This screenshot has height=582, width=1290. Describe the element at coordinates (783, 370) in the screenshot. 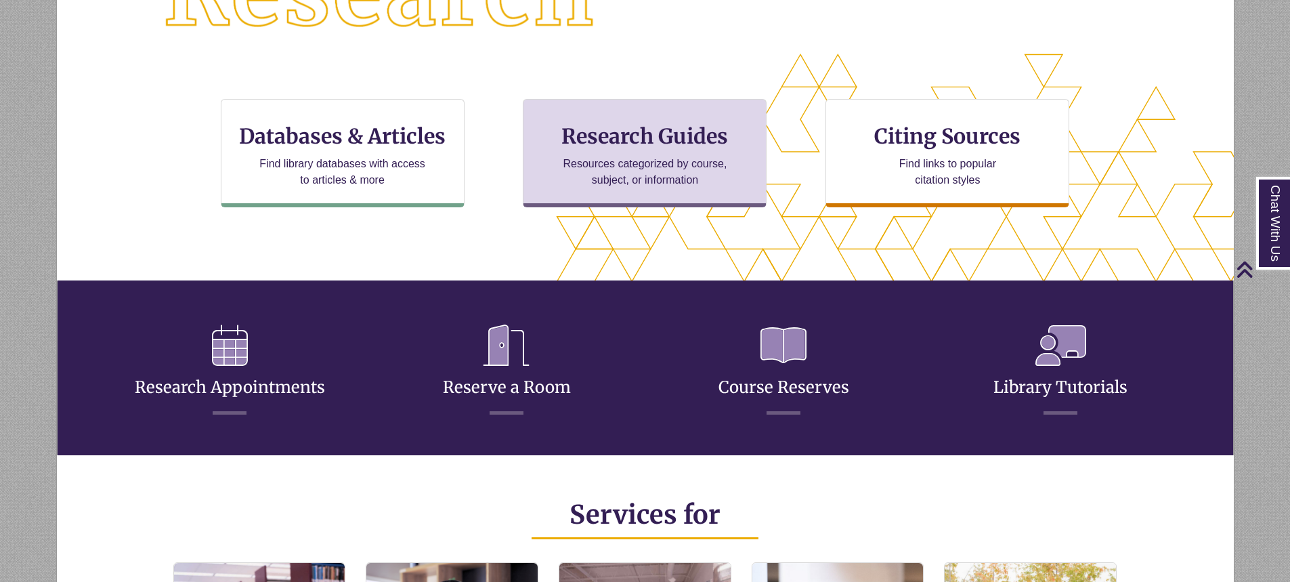

I see `a: Course Reserves` at that location.